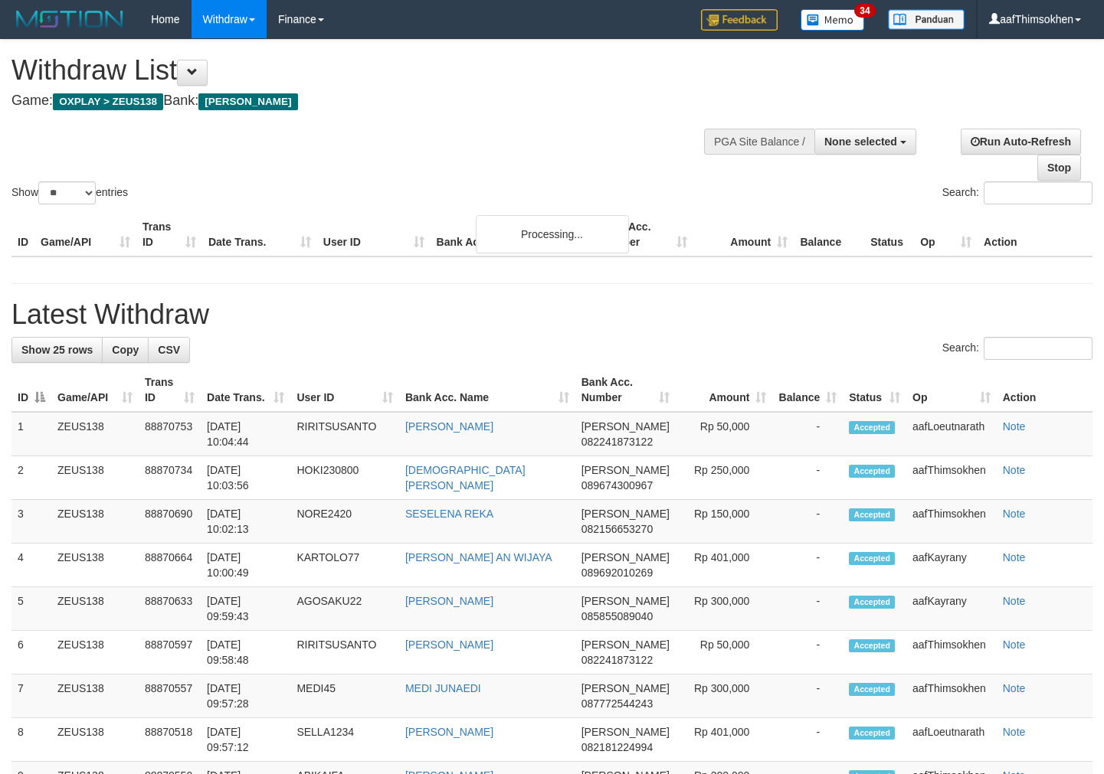 Image resolution: width=1104 pixels, height=774 pixels. What do you see at coordinates (169, 434) in the screenshot?
I see `td: 88870753` at bounding box center [169, 434].